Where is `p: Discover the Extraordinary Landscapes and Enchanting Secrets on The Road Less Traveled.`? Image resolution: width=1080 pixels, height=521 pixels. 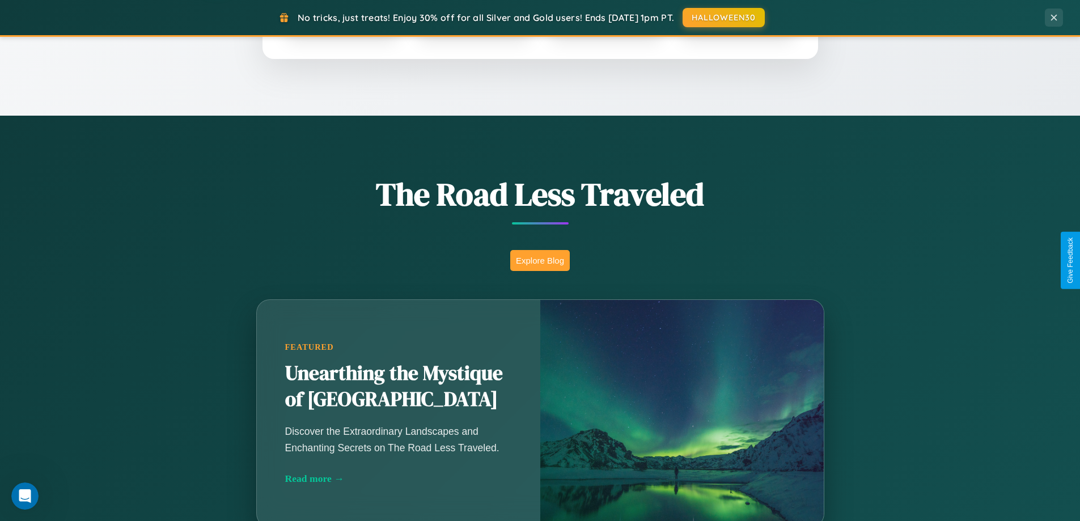 p: Discover the Extraordinary Landscapes and Enchanting Secrets on The Road Less Traveled. is located at coordinates (398, 439).